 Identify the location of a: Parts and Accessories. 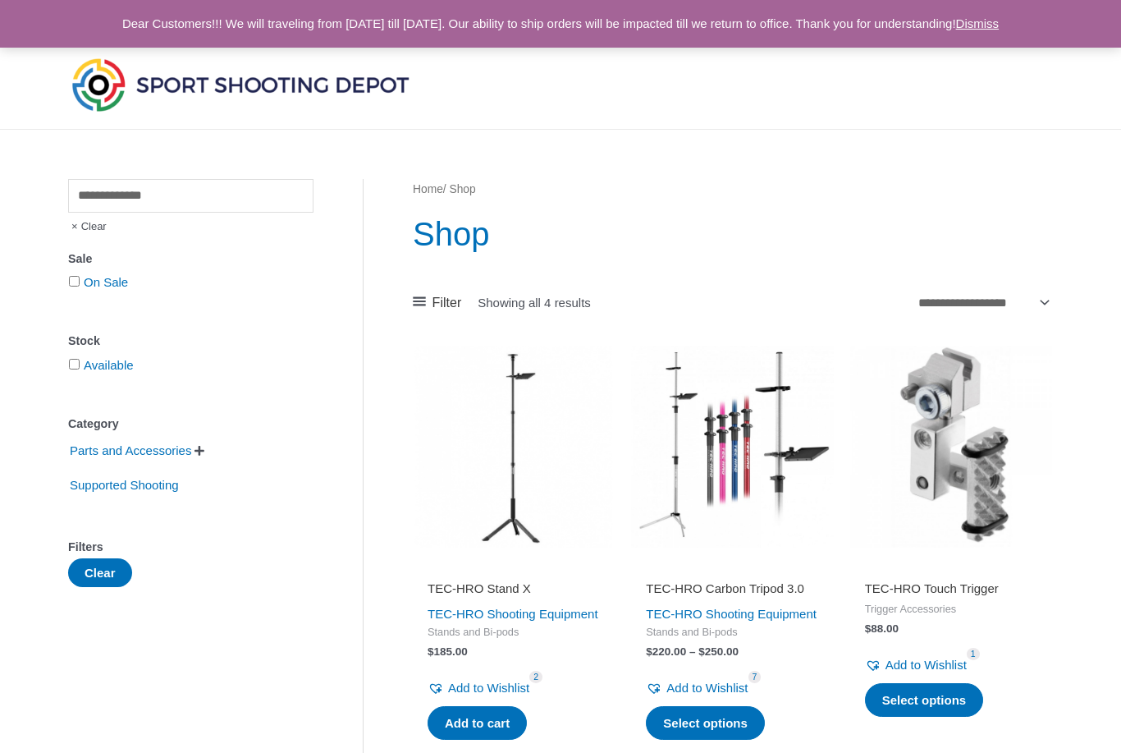
(131, 449).